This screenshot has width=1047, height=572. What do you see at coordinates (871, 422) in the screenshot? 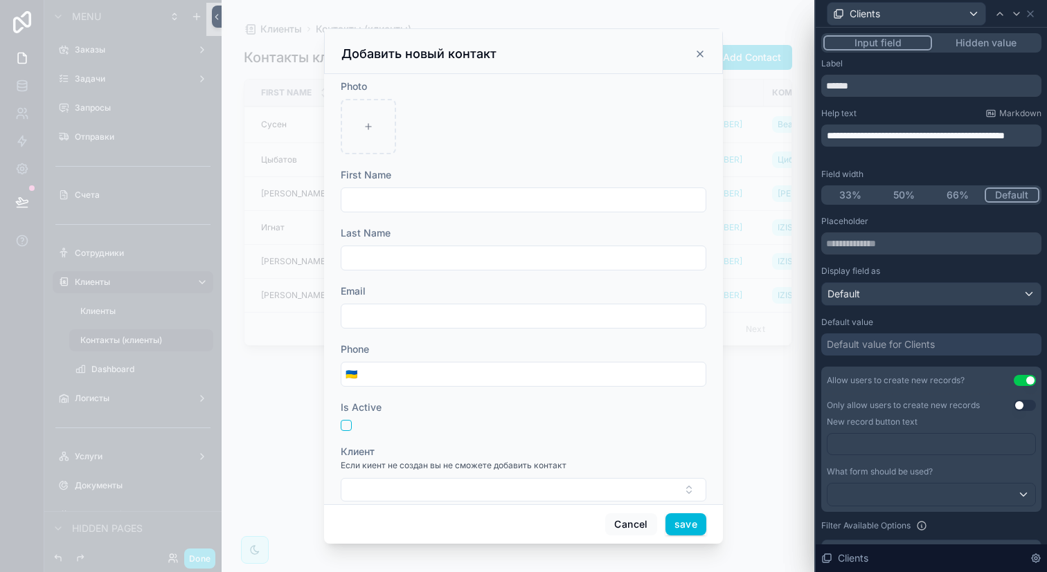
I see `label: New record button text` at bounding box center [871, 422].